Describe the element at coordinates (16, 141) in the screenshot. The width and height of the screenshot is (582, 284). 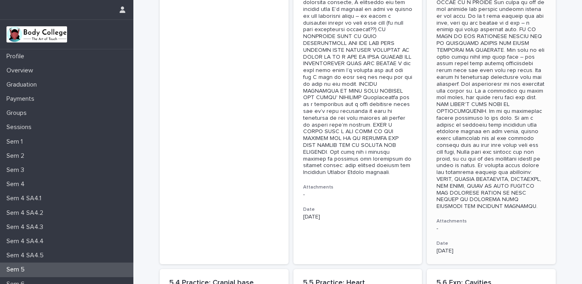
I see `p: Sem 1` at that location.